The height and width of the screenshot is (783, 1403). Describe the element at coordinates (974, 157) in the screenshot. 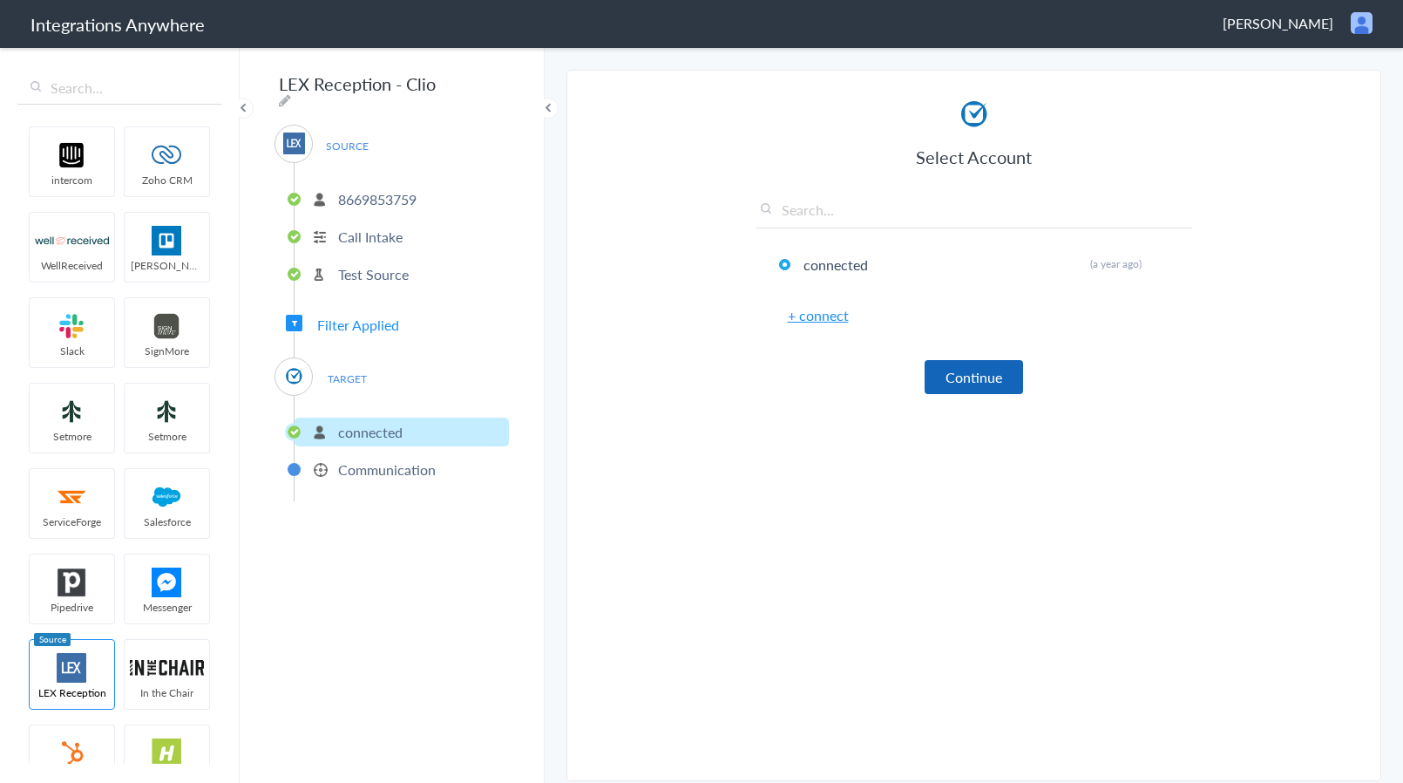

I see `h3: Select Account` at that location.